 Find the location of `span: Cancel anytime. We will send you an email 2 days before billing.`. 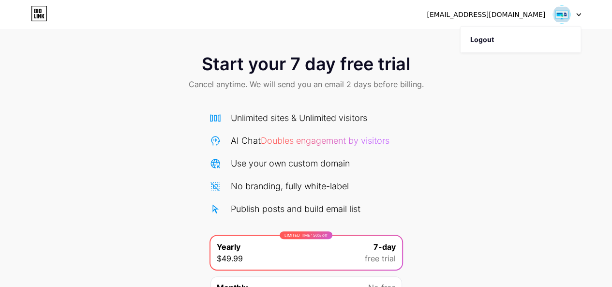

span: Cancel anytime. We will send you an email 2 days before billing. is located at coordinates (306, 84).